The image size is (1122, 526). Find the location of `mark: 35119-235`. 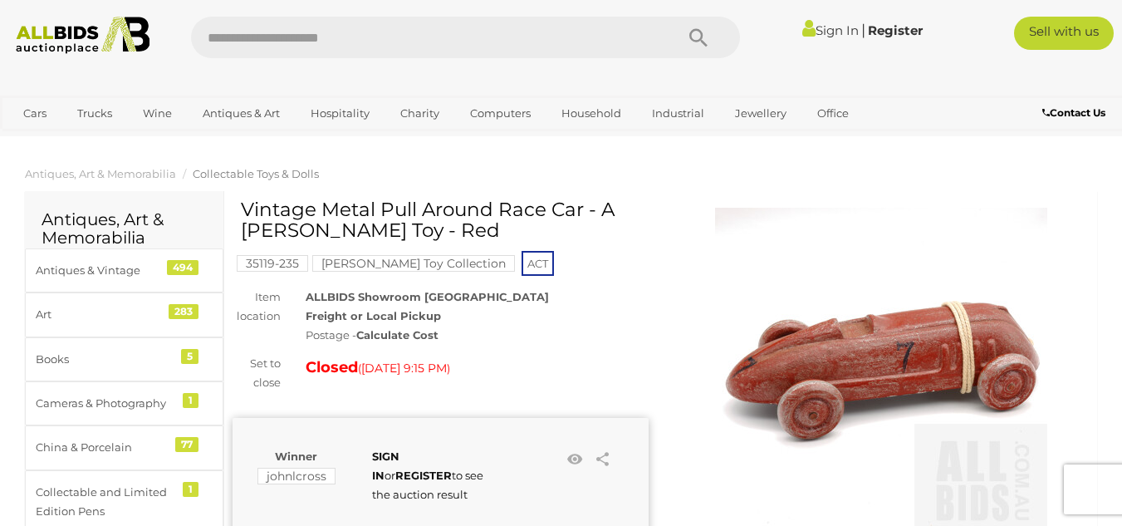

mark: 35119-235 is located at coordinates (272, 263).